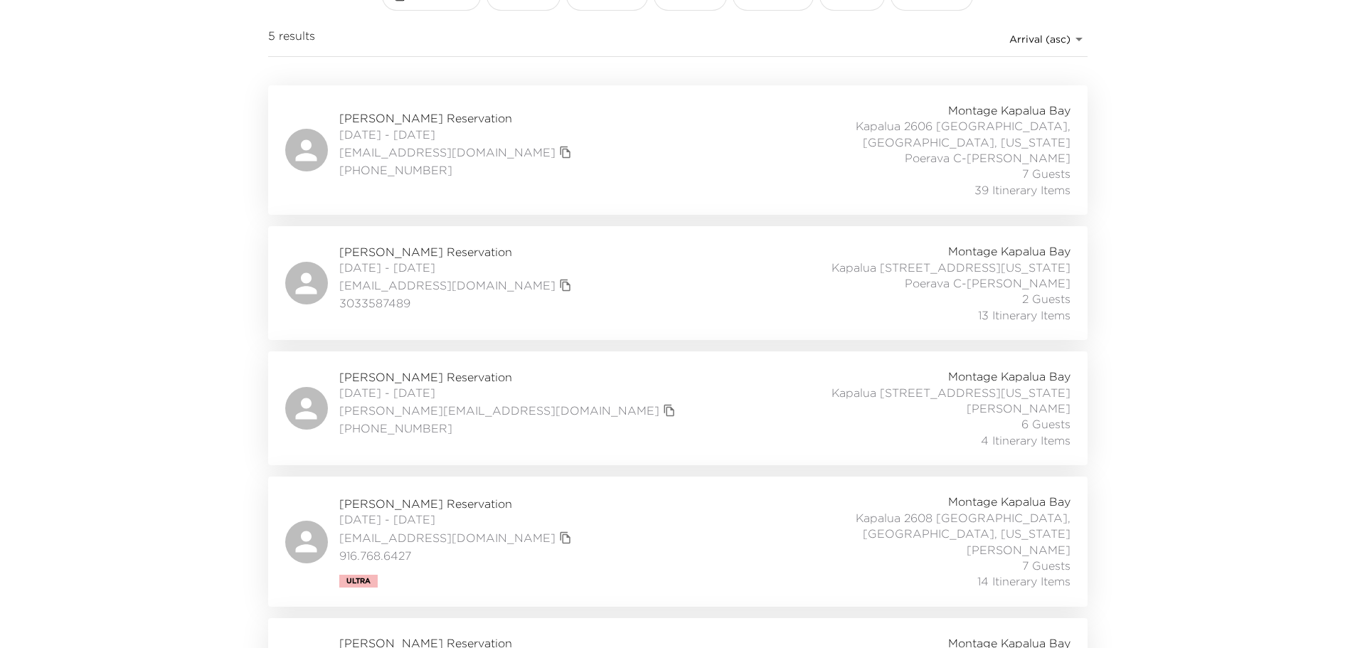 The image size is (1355, 648). What do you see at coordinates (1024, 315) in the screenshot?
I see `span: 13 Itinerary Items` at bounding box center [1024, 315].